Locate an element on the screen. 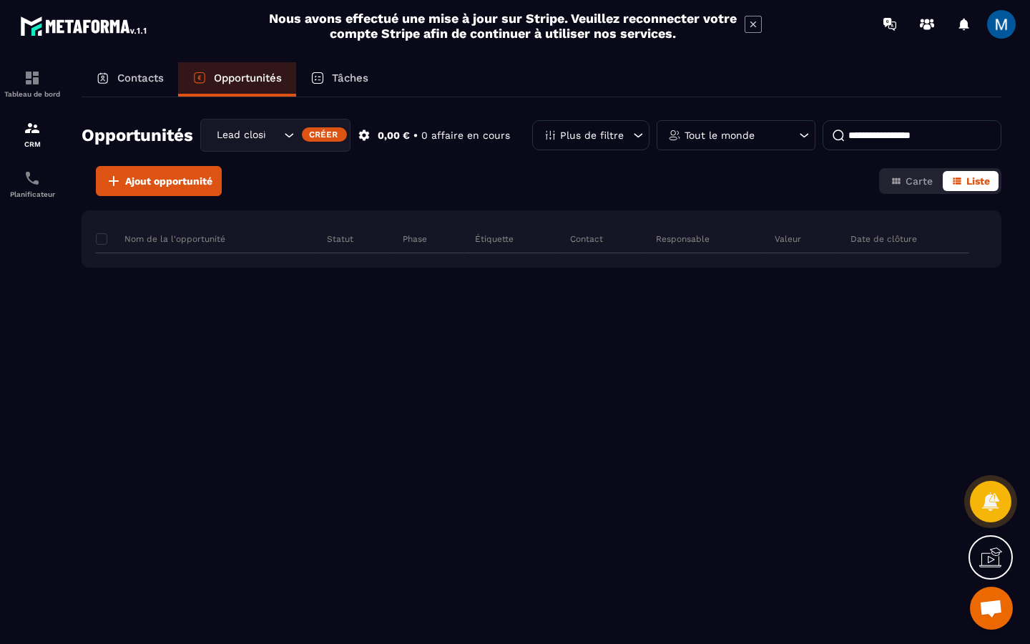 This screenshot has width=1030, height=644. p: Contact is located at coordinates (586, 239).